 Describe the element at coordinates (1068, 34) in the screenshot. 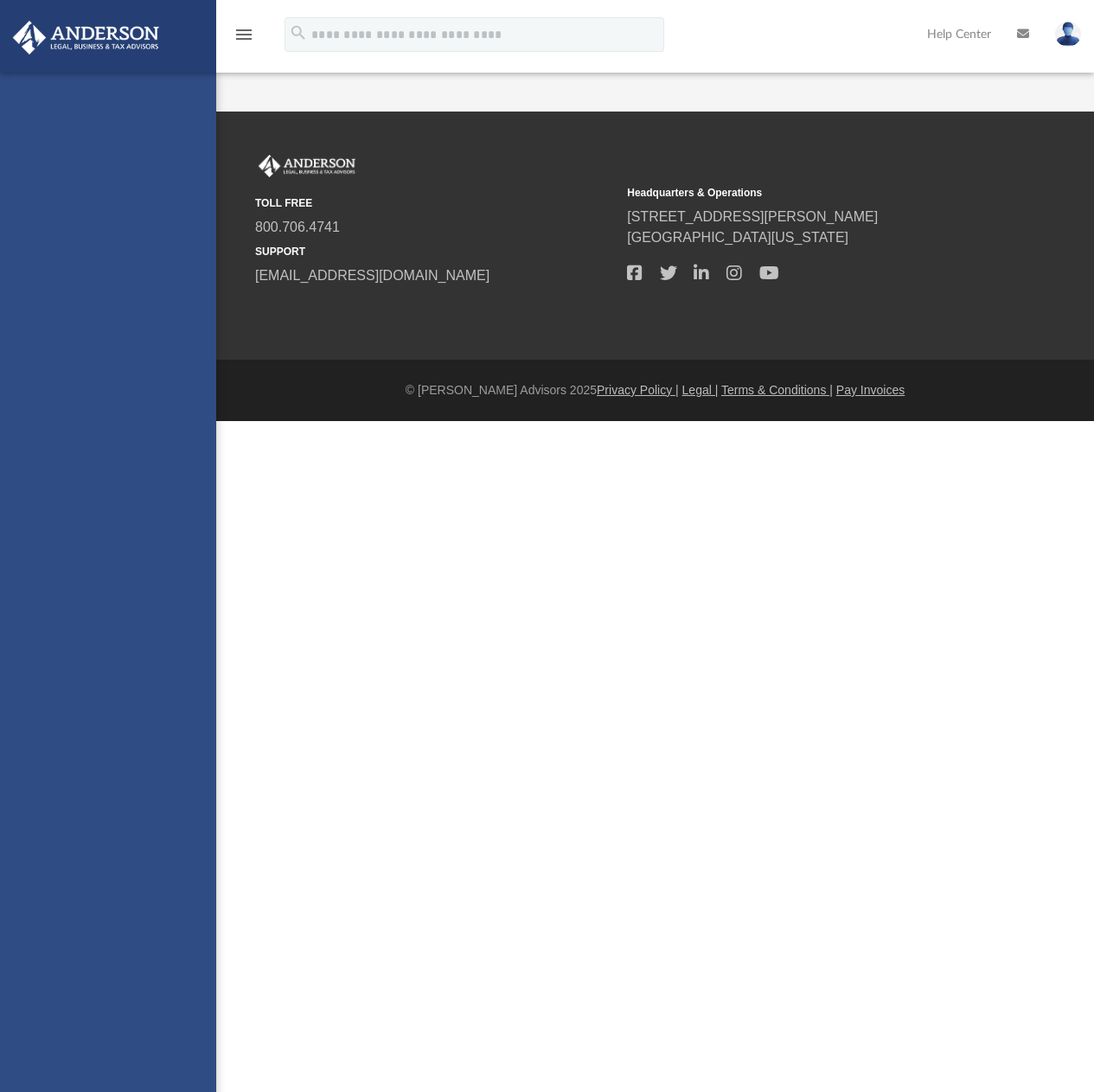

I see `img: User Pic` at that location.